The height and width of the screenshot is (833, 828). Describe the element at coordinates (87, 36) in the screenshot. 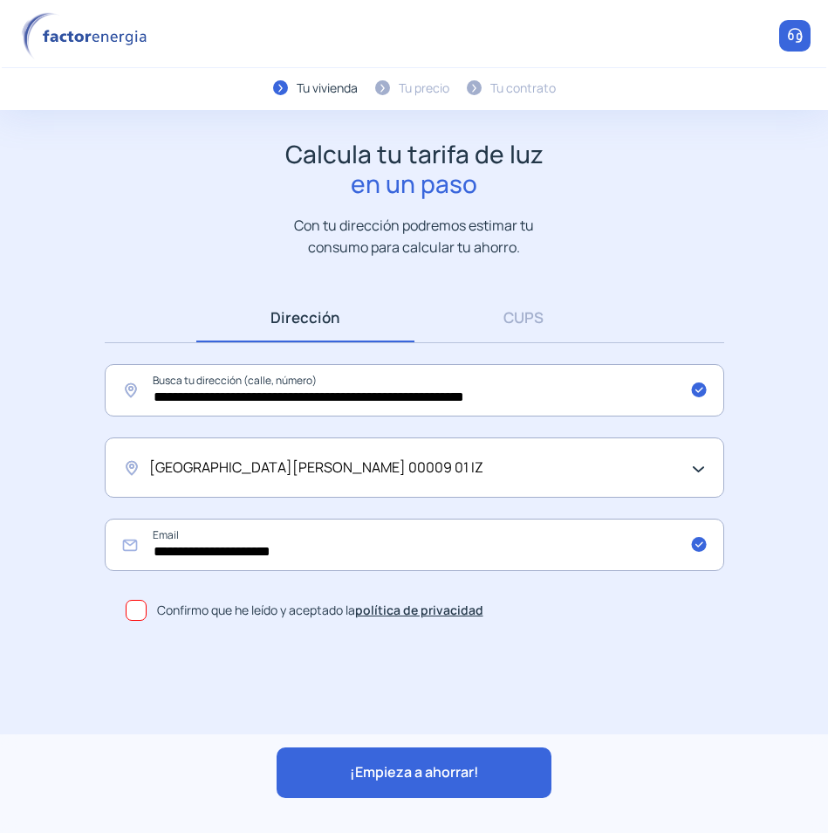

I see `img: logo factor` at that location.